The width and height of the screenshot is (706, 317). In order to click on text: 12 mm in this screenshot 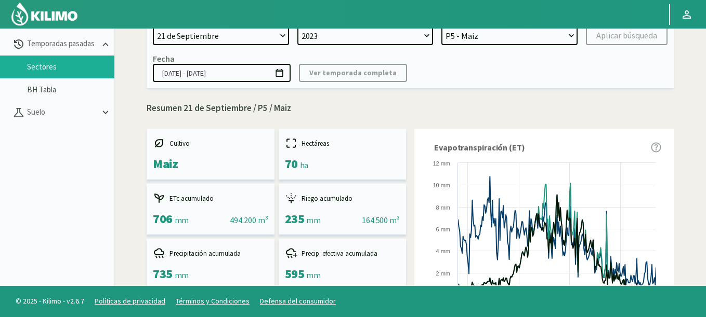, I will do `click(441, 164)`.